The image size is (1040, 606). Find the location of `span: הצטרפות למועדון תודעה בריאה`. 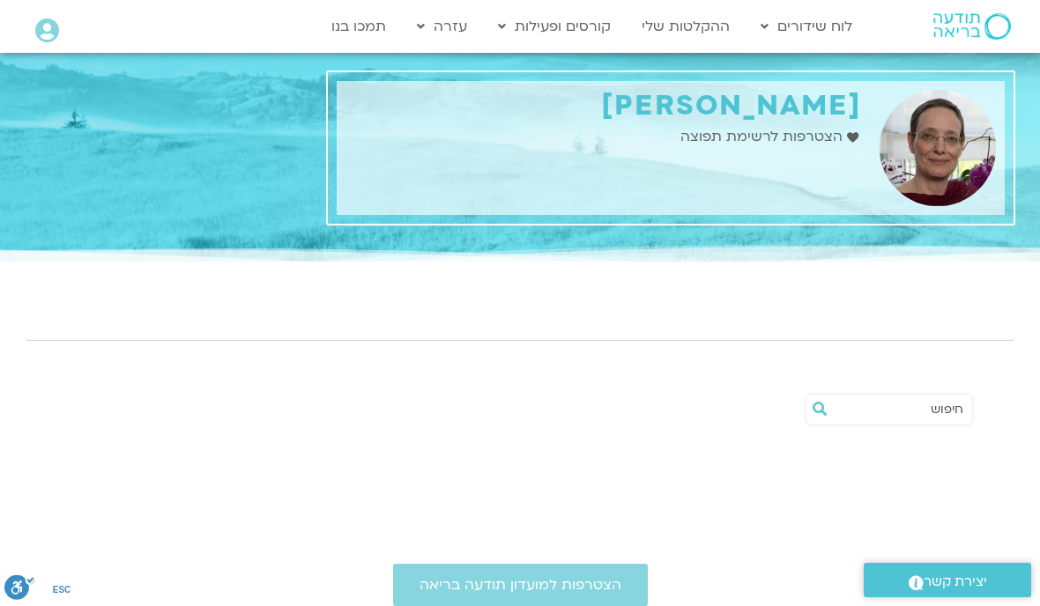

span: הצטרפות למועדון תודעה בריאה is located at coordinates (520, 585).